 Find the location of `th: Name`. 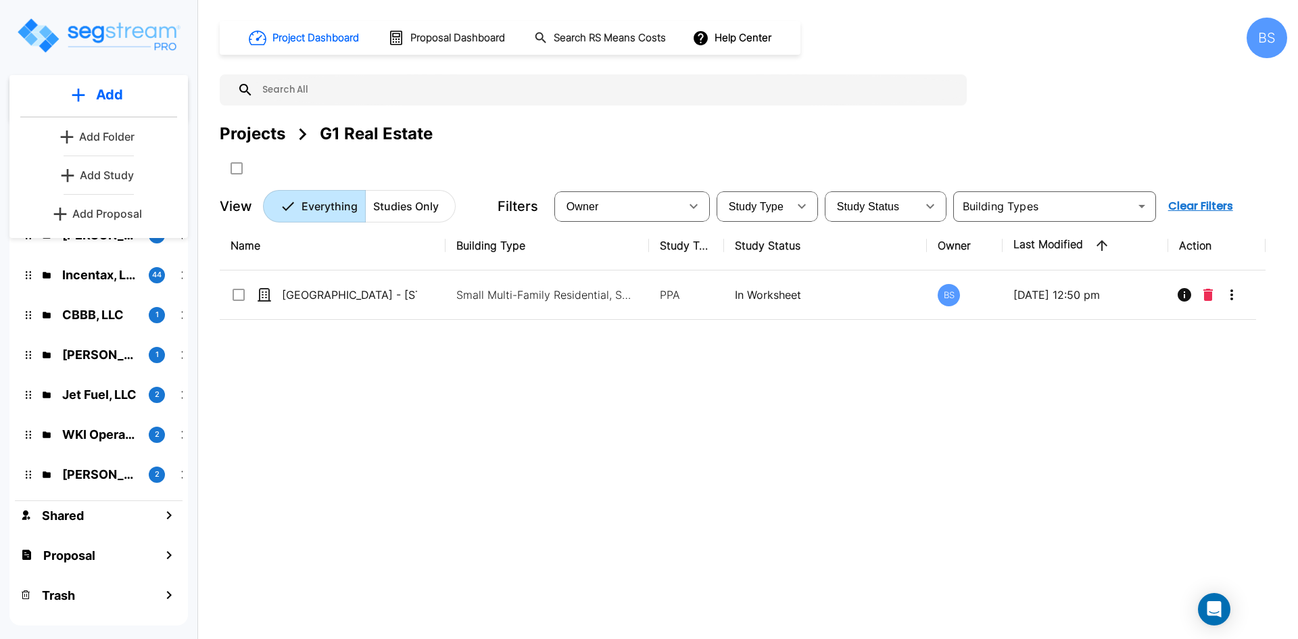

th: Name is located at coordinates (333, 245).